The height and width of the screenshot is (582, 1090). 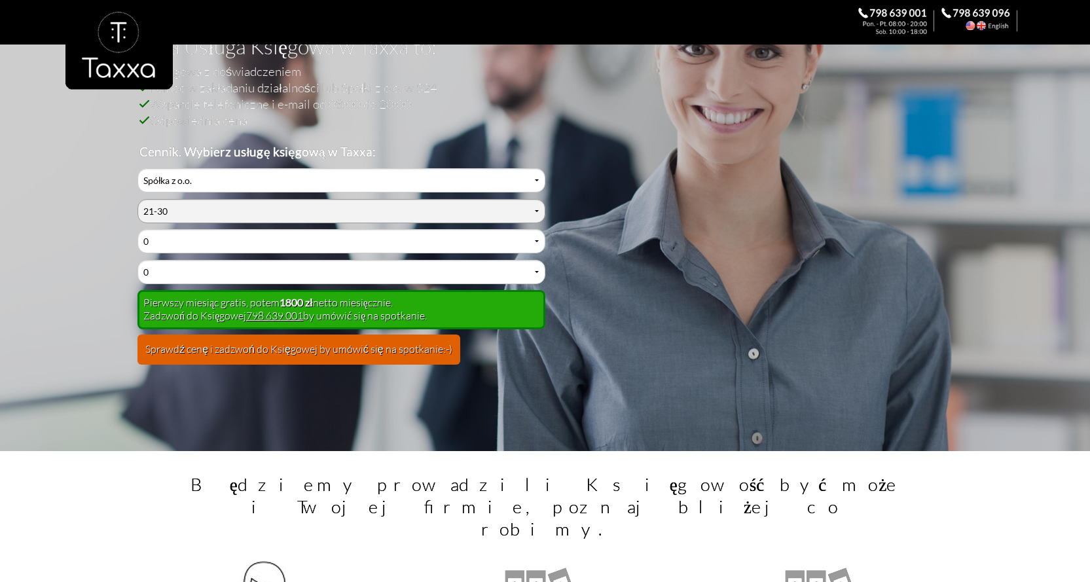 I want to click on button: Sprawdź cenę i zadzwoń do Księgowej by umówić się na spotkanie:-), so click(x=299, y=350).